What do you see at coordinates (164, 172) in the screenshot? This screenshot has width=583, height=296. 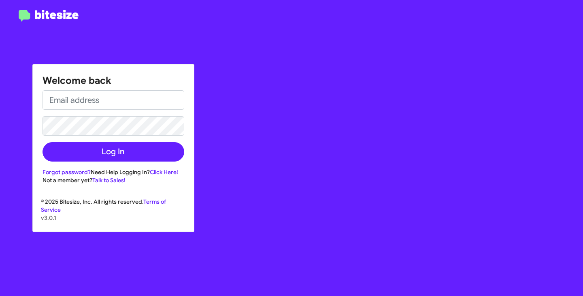 I see `a: Click Here!` at bounding box center [164, 172].